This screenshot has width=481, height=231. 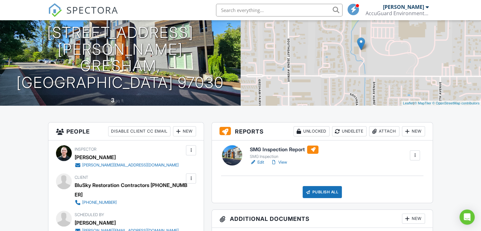 What do you see at coordinates (467, 217) in the screenshot?
I see `div: Open Intercom Messenger` at bounding box center [467, 217].